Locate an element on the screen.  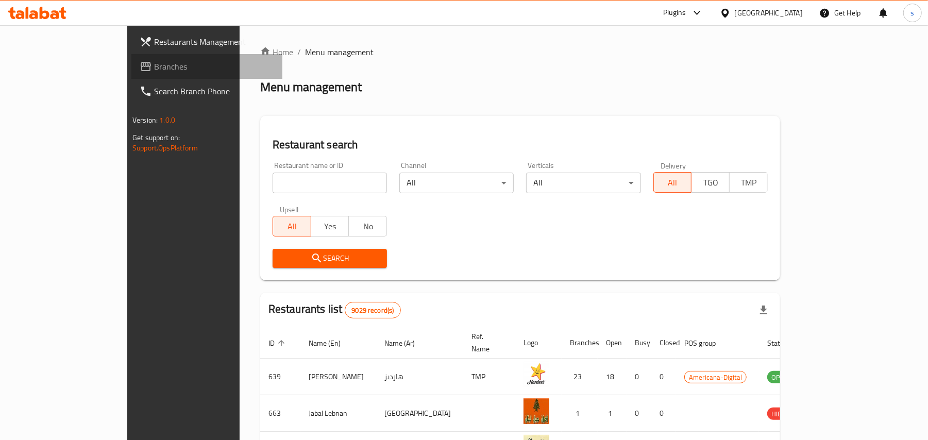
span: Restaurants Management is located at coordinates (214, 42).